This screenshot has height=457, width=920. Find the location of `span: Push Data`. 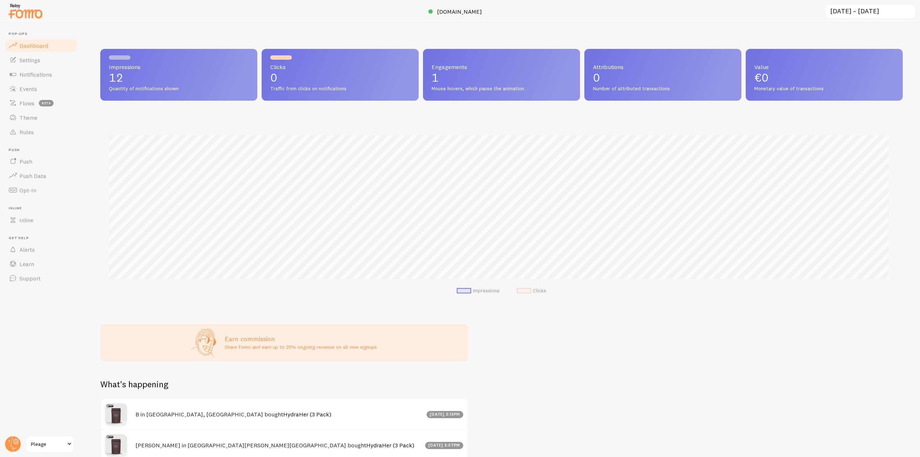

span: Push Data is located at coordinates (33, 176).